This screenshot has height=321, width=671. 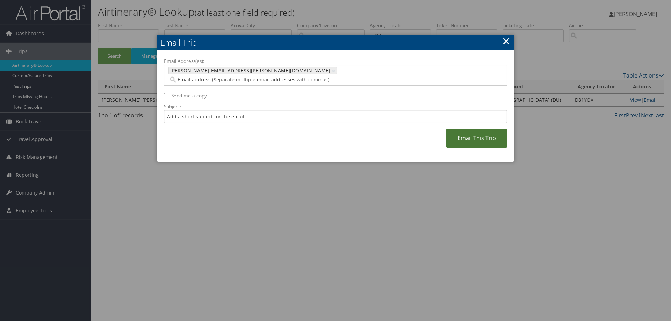 What do you see at coordinates (336, 116) in the screenshot?
I see `input: Add a short subject for the email` at bounding box center [336, 116].